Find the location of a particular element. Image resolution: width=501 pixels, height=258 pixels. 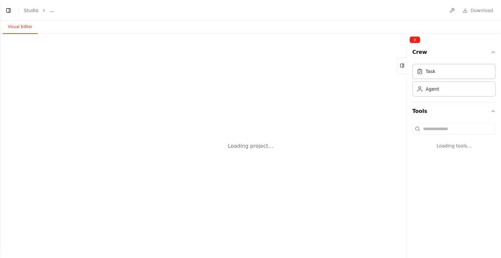

button: Crew is located at coordinates (454, 53).